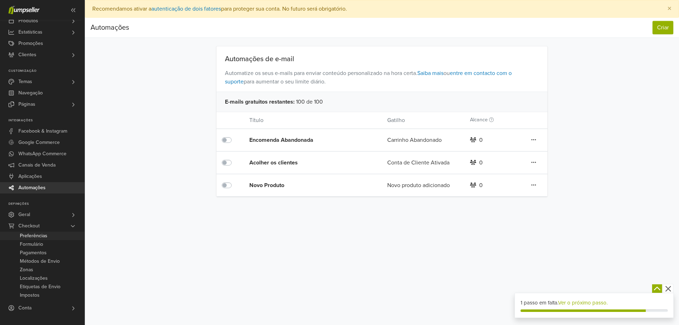 The image size is (679, 325). Describe the element at coordinates (382, 59) in the screenshot. I see `div: Automações de e-mail` at that location.